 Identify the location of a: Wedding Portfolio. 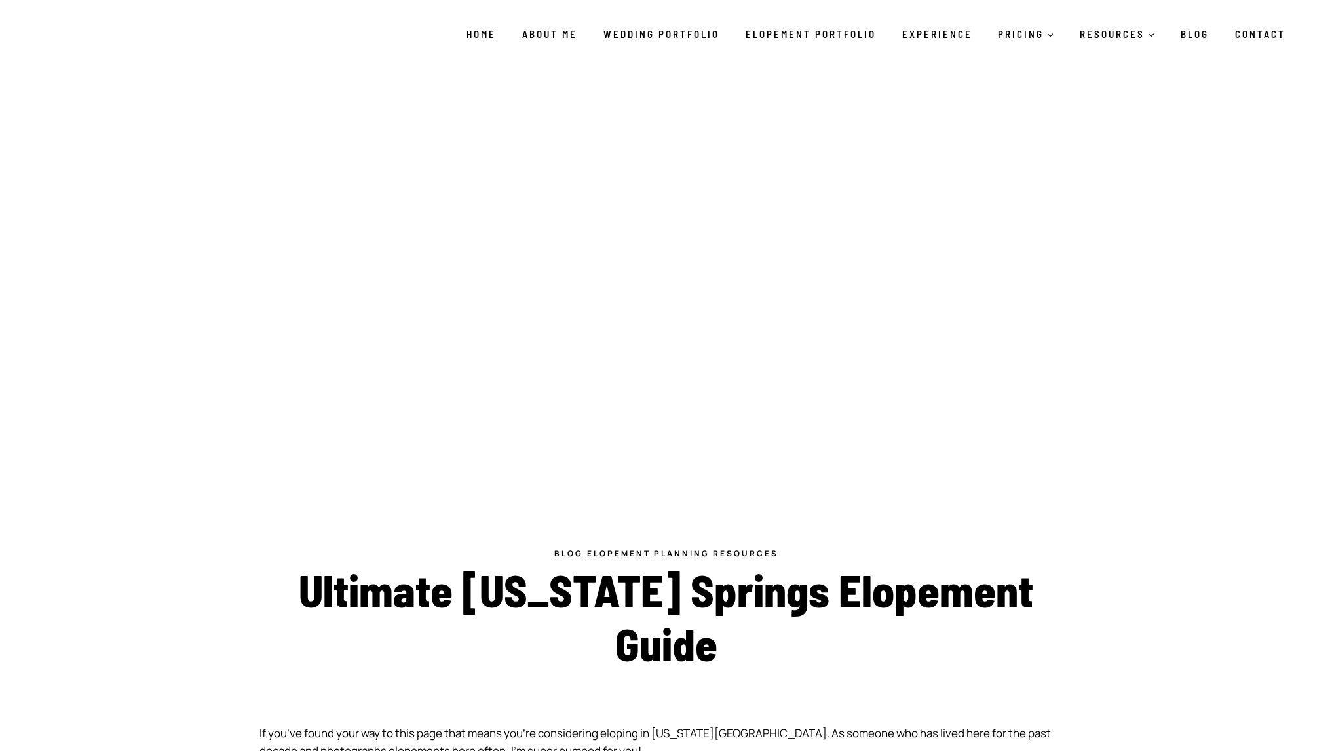
(661, 34).